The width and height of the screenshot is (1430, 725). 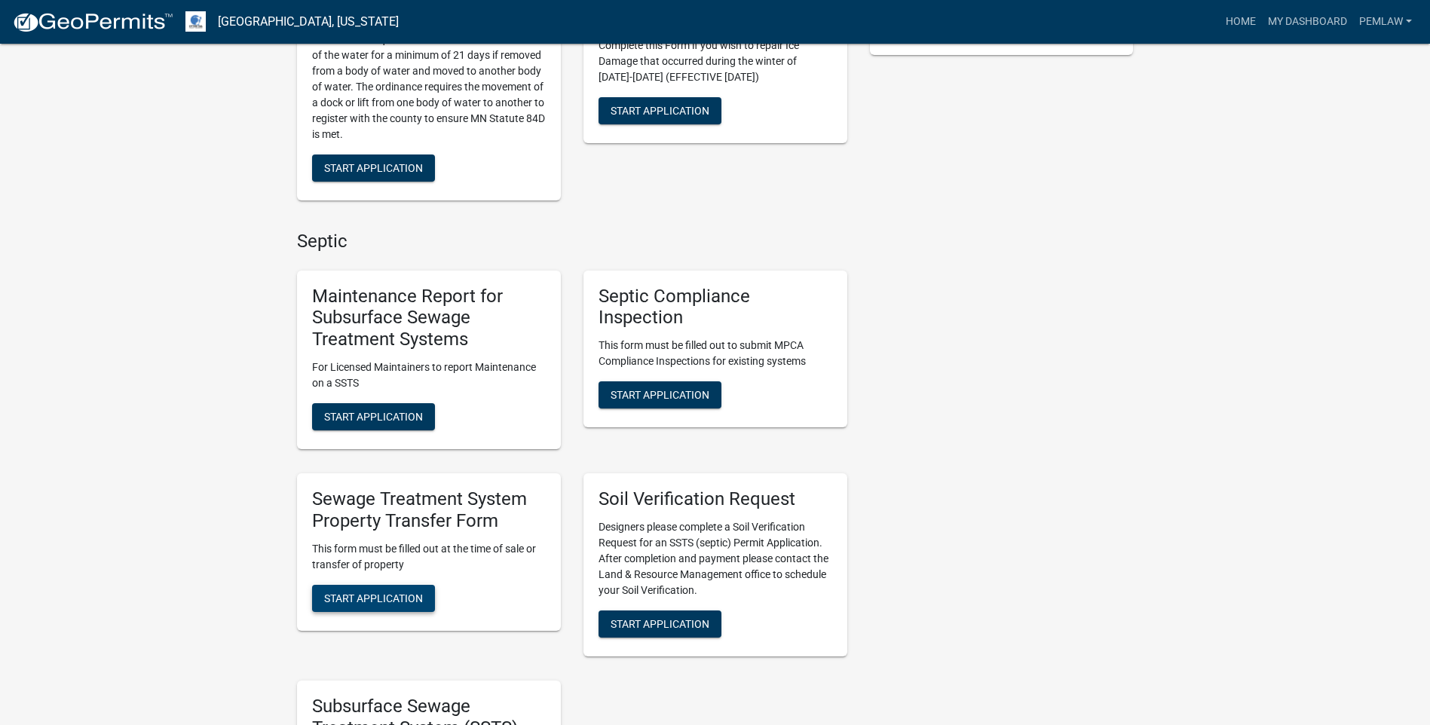 I want to click on p: This form must be filled out to submit MPCA Compliance Inspections for existing systems, so click(x=715, y=354).